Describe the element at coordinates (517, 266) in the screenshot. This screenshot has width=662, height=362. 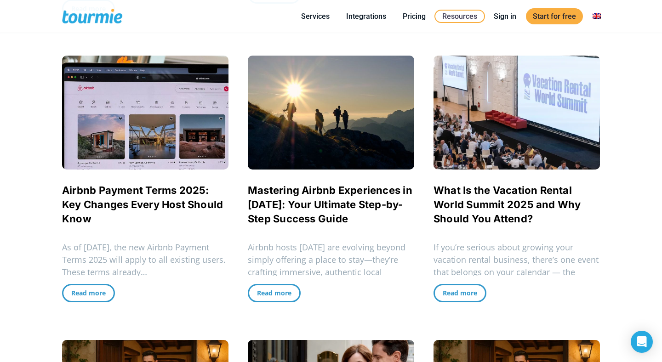
I see `p: If you’re serious about growing your vacation rental business, there’s one event that belongs on ...` at that location.